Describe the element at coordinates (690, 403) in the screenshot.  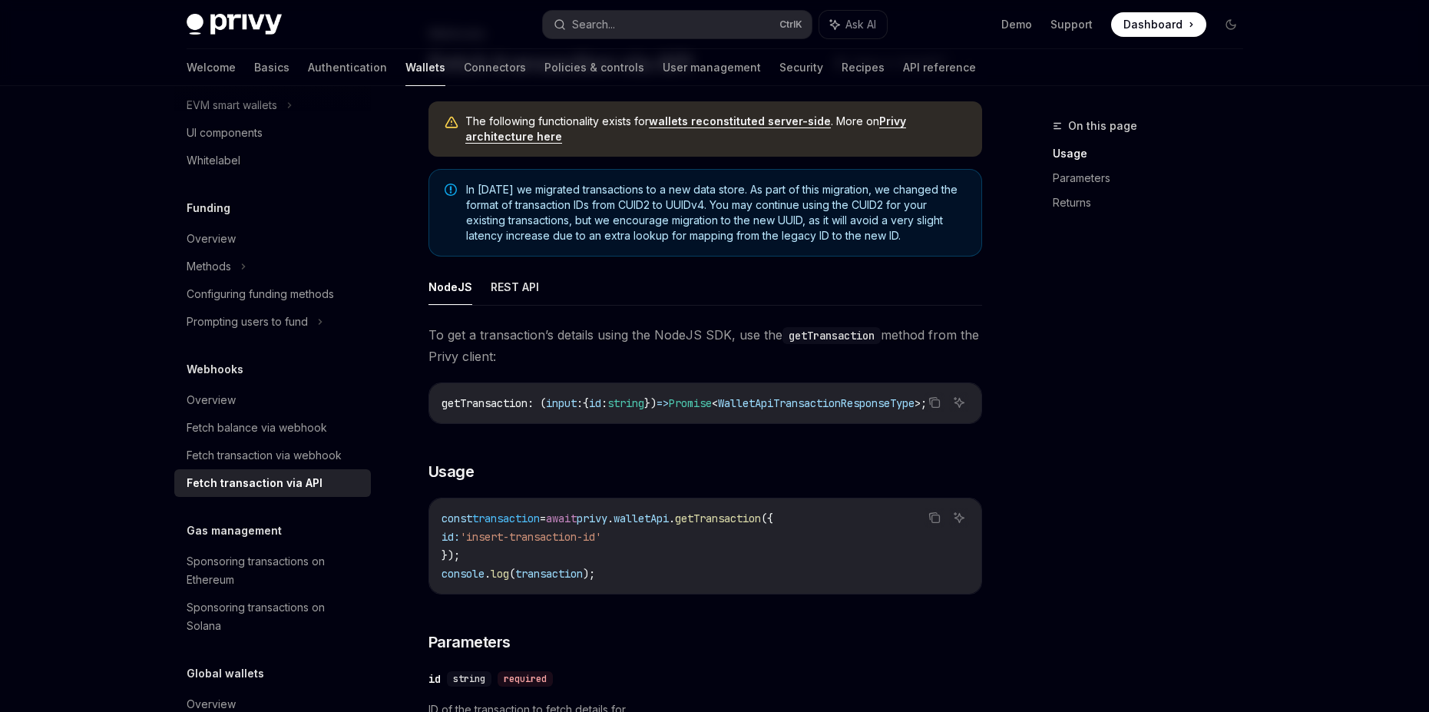
I see `span: Promise` at that location.